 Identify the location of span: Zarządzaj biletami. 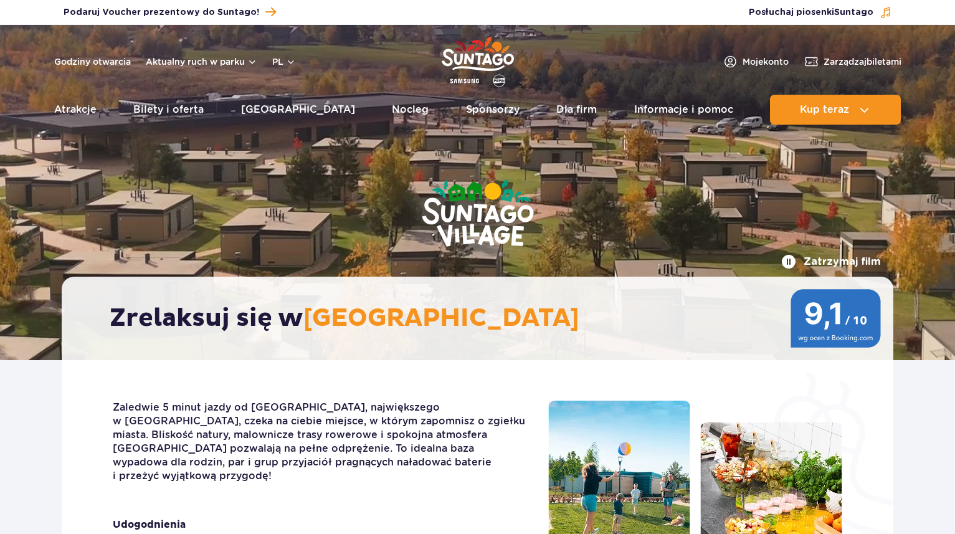
(862, 62).